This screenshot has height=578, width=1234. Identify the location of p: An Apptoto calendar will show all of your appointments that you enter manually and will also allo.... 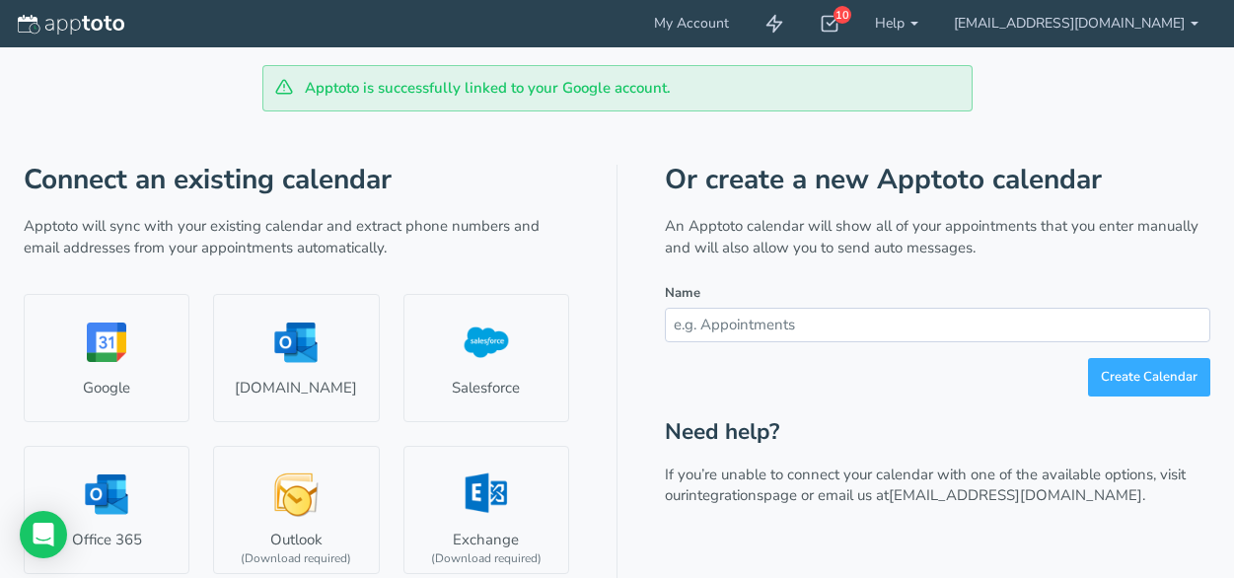
(937, 237).